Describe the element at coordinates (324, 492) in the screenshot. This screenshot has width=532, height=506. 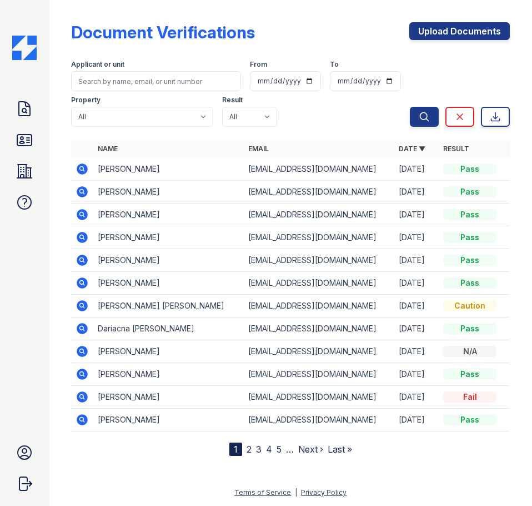
I see `a: Privacy Policy` at that location.